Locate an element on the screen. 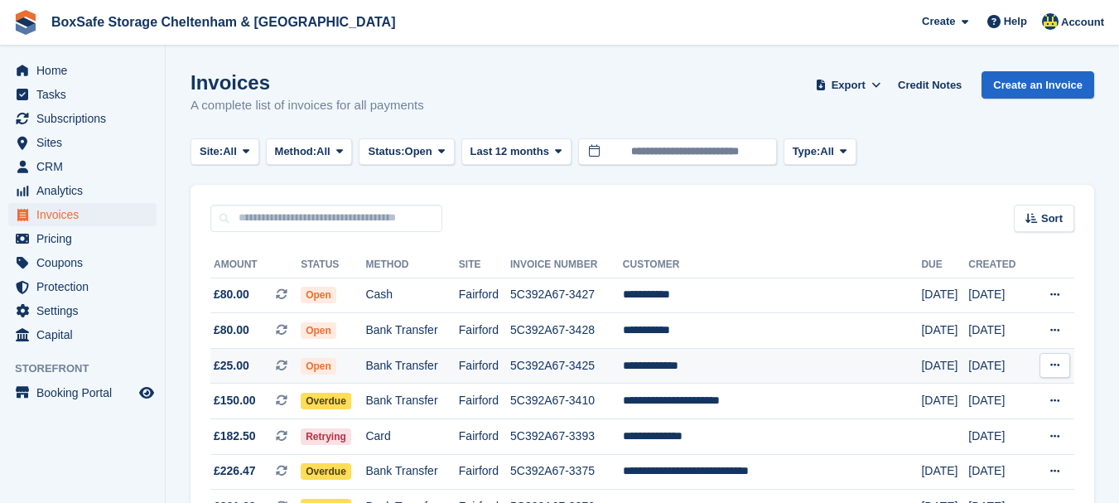 This screenshot has height=503, width=1119. th: Site is located at coordinates (485, 265).